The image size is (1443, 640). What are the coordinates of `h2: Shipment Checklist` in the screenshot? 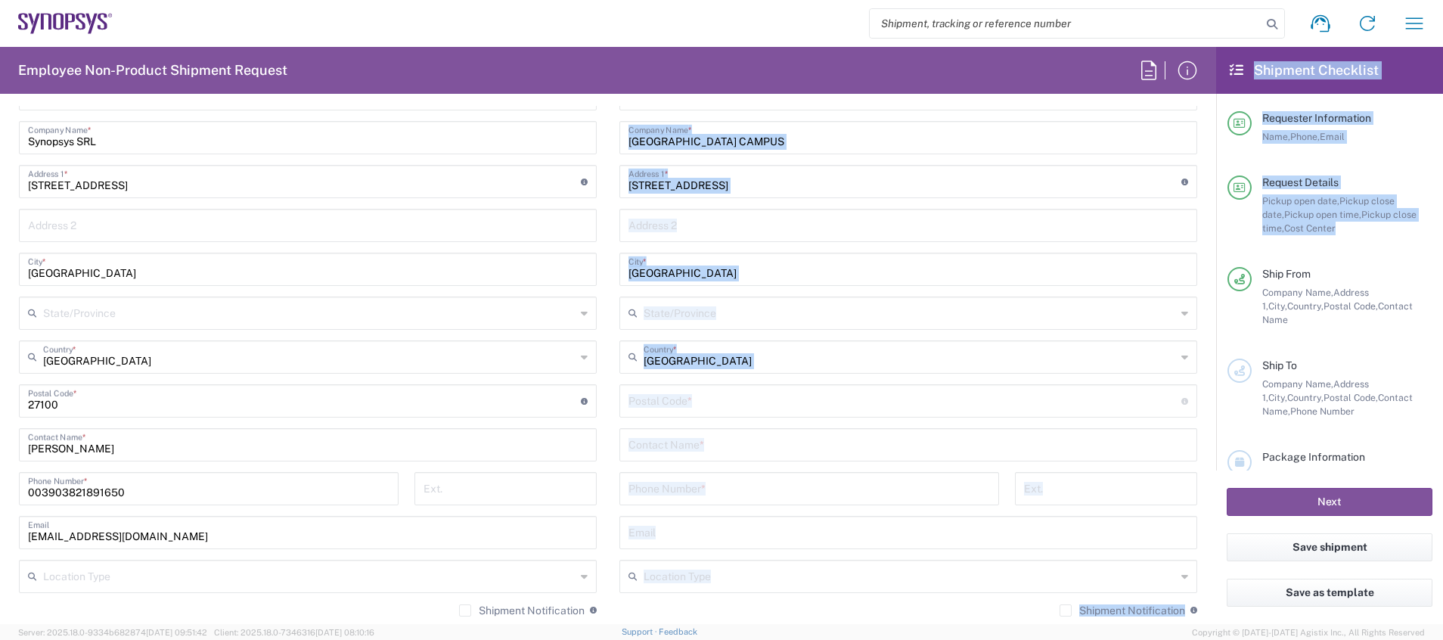 It's located at (1304, 70).